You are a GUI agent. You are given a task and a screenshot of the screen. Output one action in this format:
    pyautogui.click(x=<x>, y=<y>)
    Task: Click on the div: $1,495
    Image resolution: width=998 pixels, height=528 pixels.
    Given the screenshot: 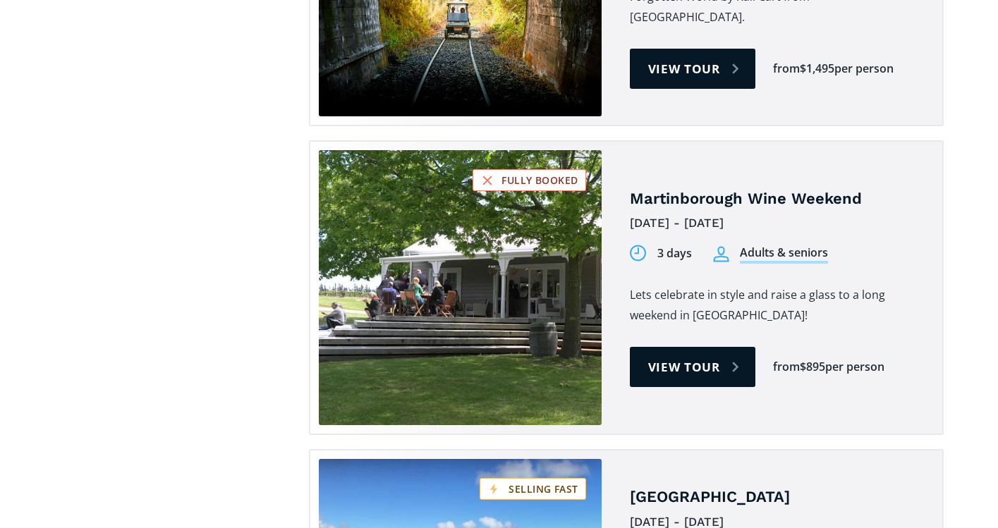 What is the action you would take?
    pyautogui.click(x=817, y=68)
    